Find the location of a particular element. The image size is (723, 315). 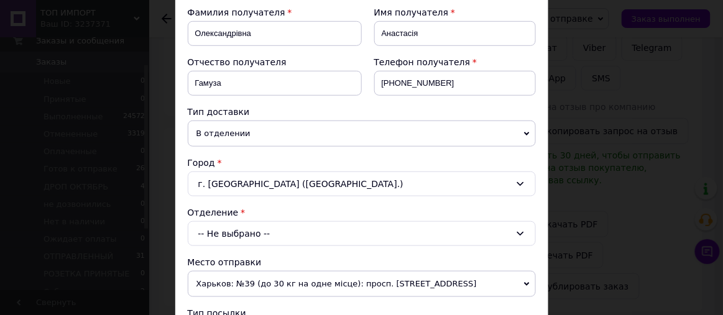

span: Место отправки is located at coordinates (224, 262).